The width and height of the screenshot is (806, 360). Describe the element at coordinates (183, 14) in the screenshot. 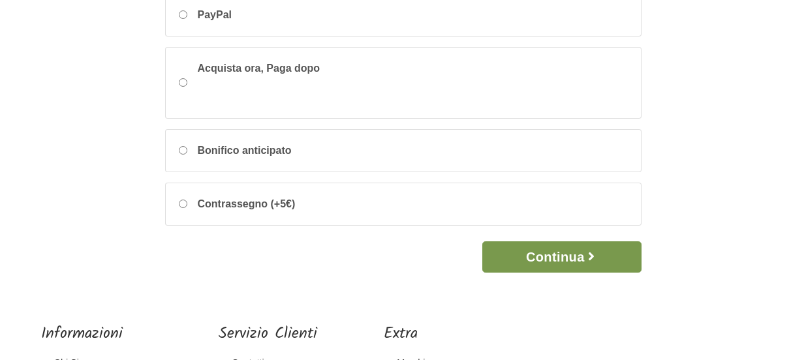

I see `input: PayPal` at that location.